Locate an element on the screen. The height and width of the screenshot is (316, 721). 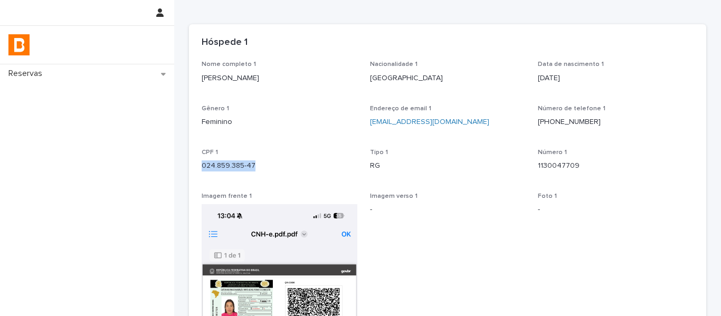
span: Número de telefone 1 is located at coordinates (572, 109).